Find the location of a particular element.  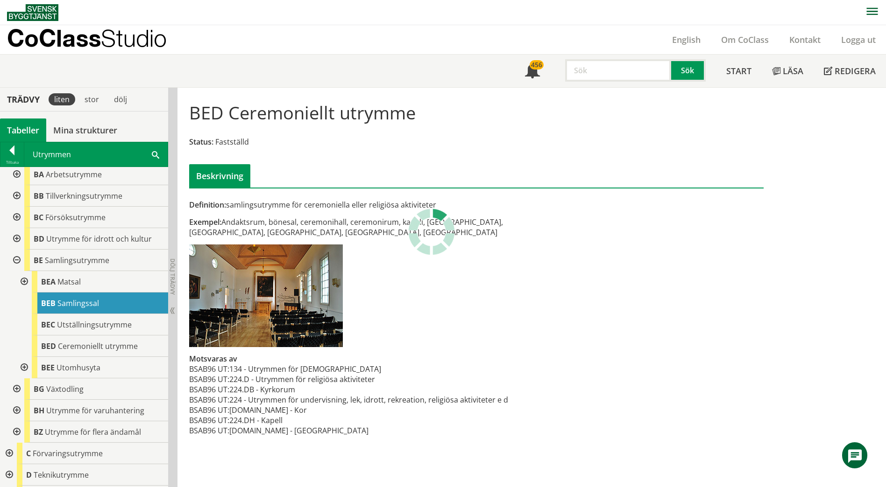

span: Utomhusyta is located at coordinates (78, 368).